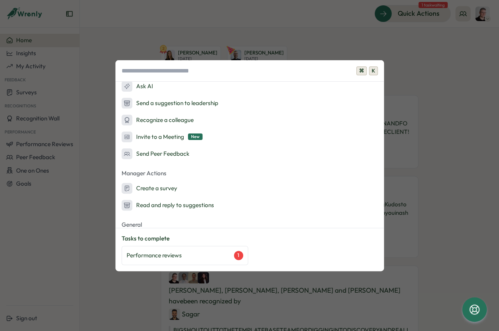 This screenshot has width=499, height=331. What do you see at coordinates (250, 154) in the screenshot?
I see `button: Send Peer Feedback` at bounding box center [250, 154].